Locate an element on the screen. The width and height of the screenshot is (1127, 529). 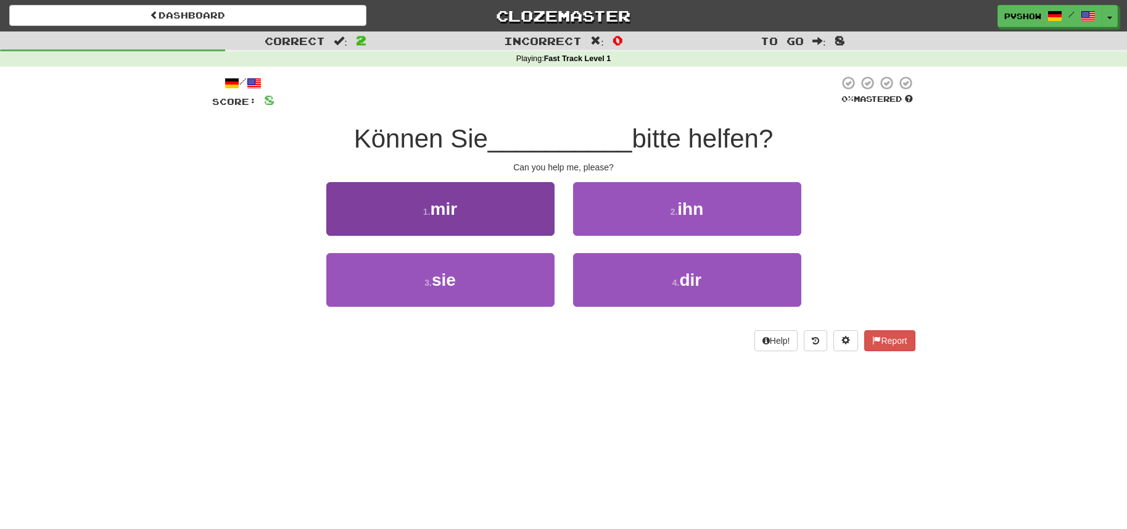
span: Können Sie is located at coordinates (421, 138).